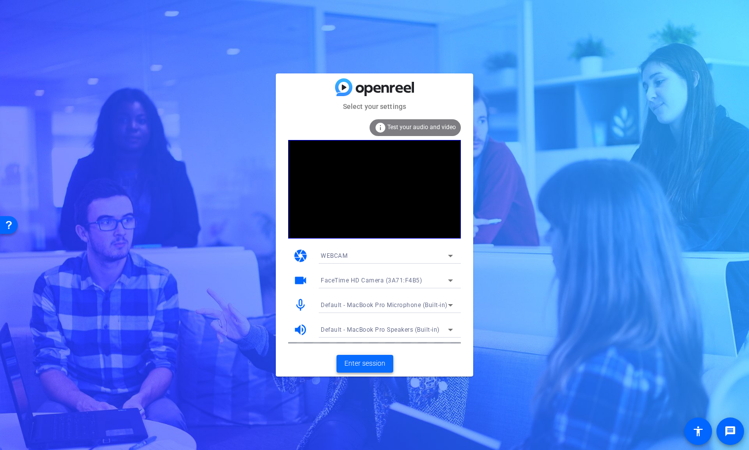 The height and width of the screenshot is (450, 749). I want to click on mat-icon: info, so click(380, 128).